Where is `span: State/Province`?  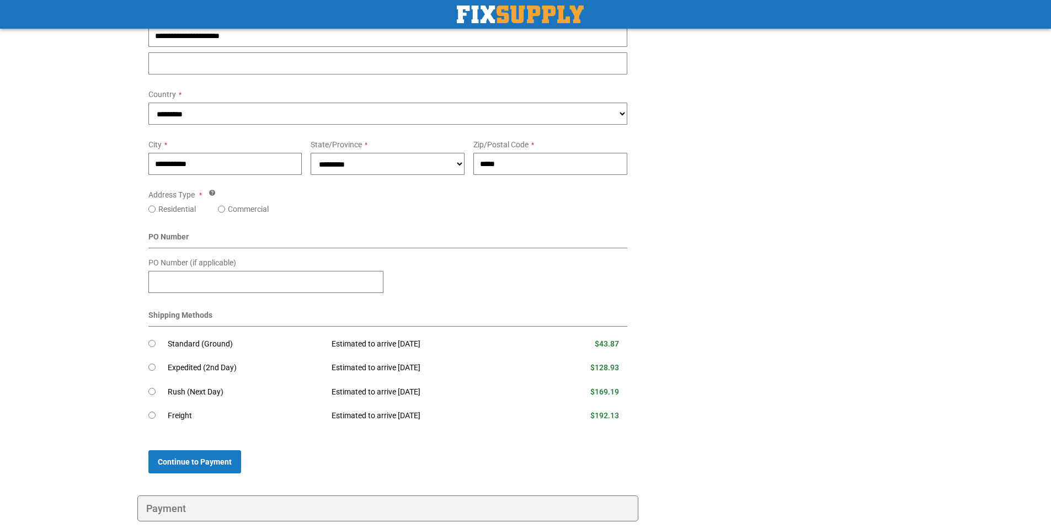 span: State/Province is located at coordinates (336, 144).